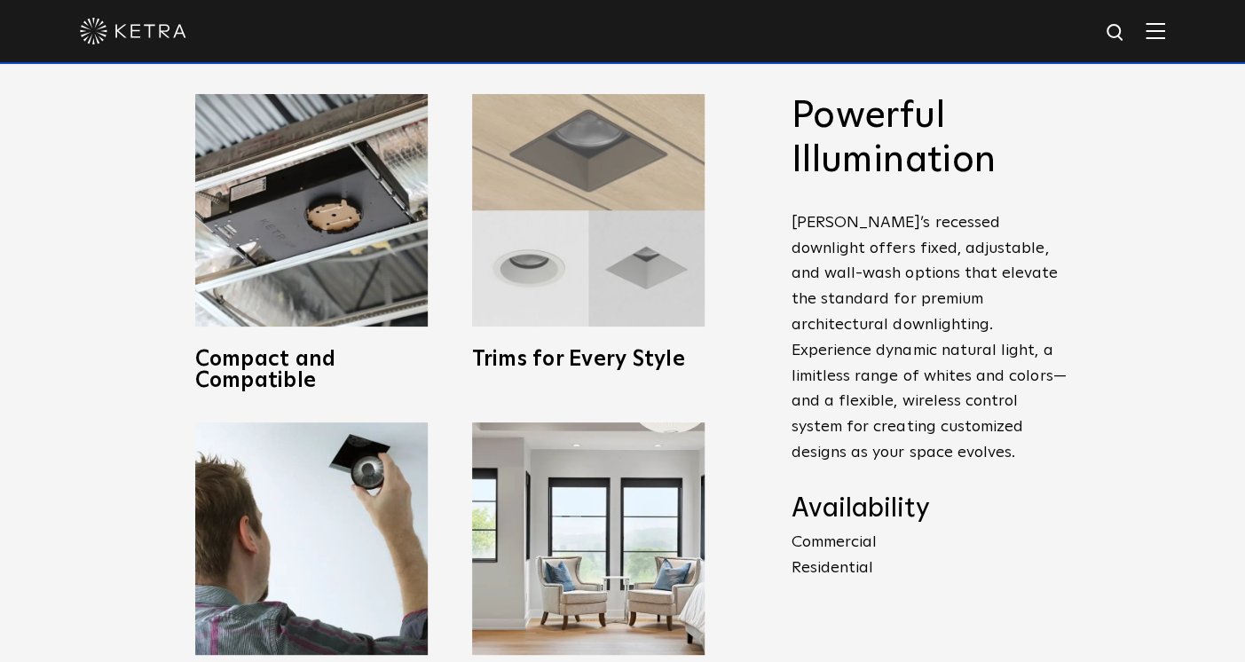  What do you see at coordinates (588, 210) in the screenshot?
I see `img: trims-for-every-style` at bounding box center [588, 210].